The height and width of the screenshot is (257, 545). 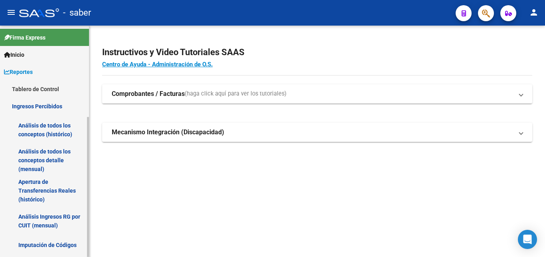 What do you see at coordinates (317, 94) in the screenshot?
I see `mat-expansion-panel-header: Comprobantes / Facturas(haga click aquí para ver los tutoriales)` at bounding box center [317, 94].